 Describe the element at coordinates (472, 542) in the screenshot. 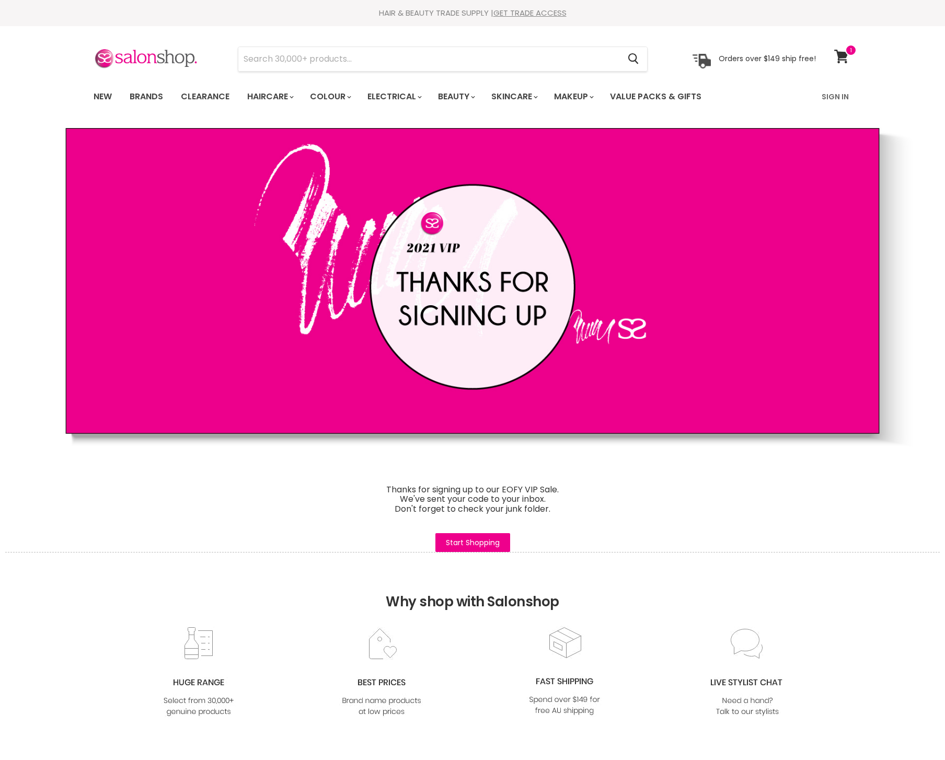

I see `a: Start Shopping` at that location.